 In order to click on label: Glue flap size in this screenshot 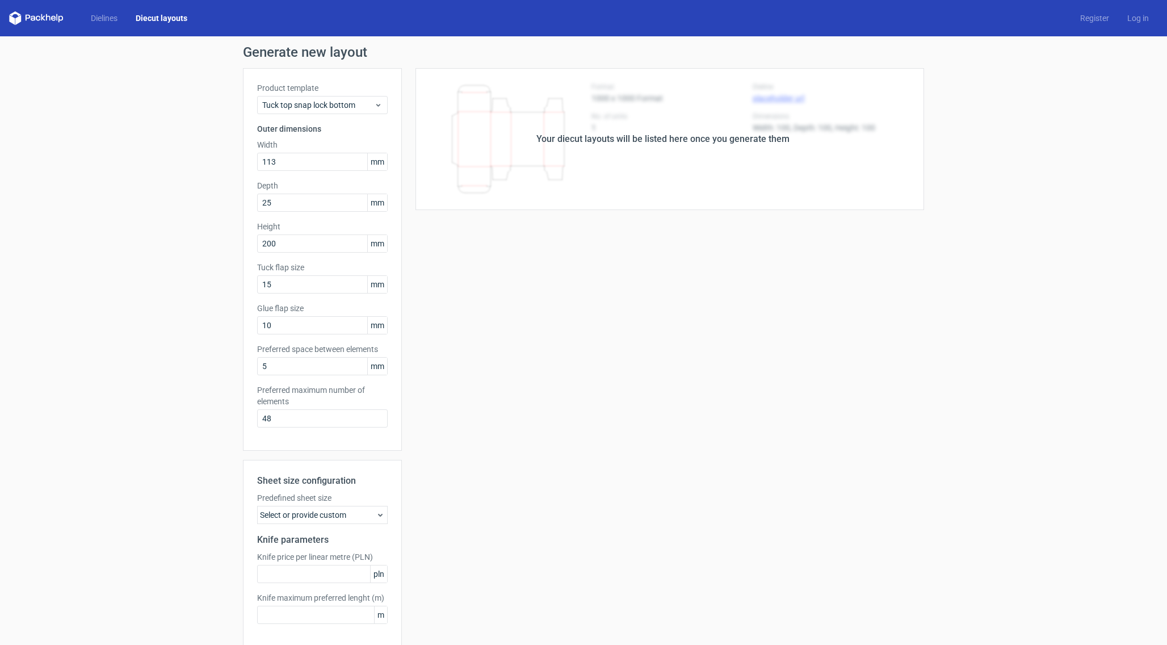, I will do `click(322, 308)`.